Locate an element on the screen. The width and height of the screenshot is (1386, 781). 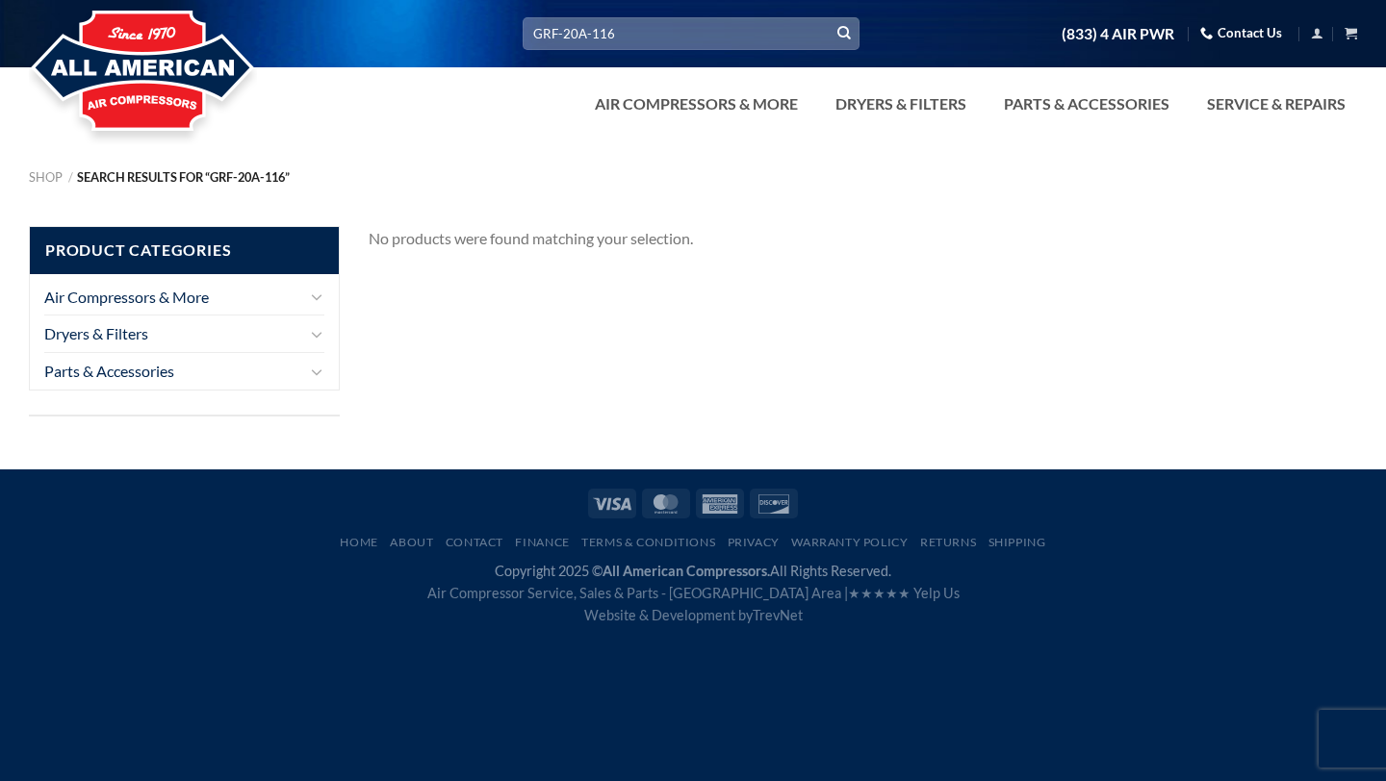
a: Terms & Conditions is located at coordinates (648, 542).